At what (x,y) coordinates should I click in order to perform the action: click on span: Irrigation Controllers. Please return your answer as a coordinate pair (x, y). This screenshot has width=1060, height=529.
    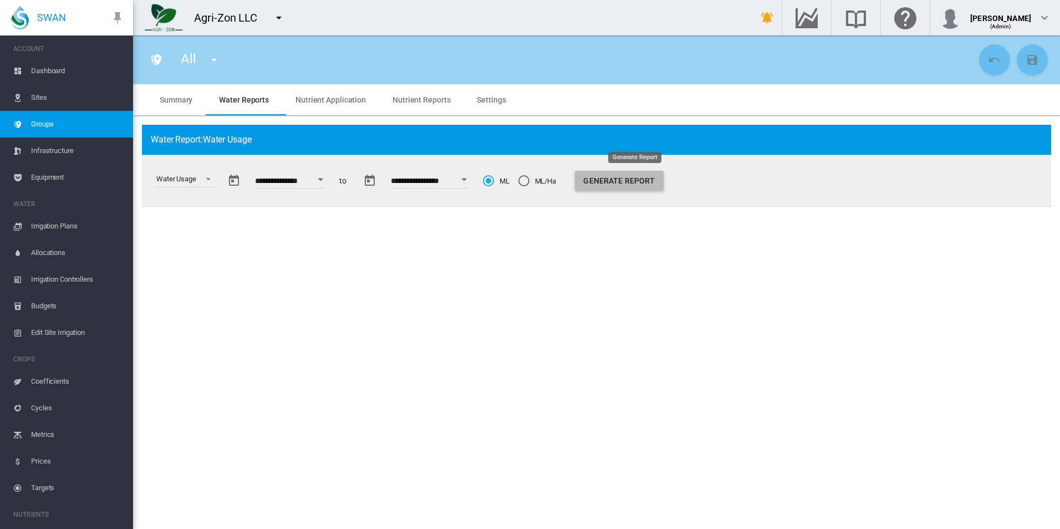
    Looking at the image, I should click on (78, 280).